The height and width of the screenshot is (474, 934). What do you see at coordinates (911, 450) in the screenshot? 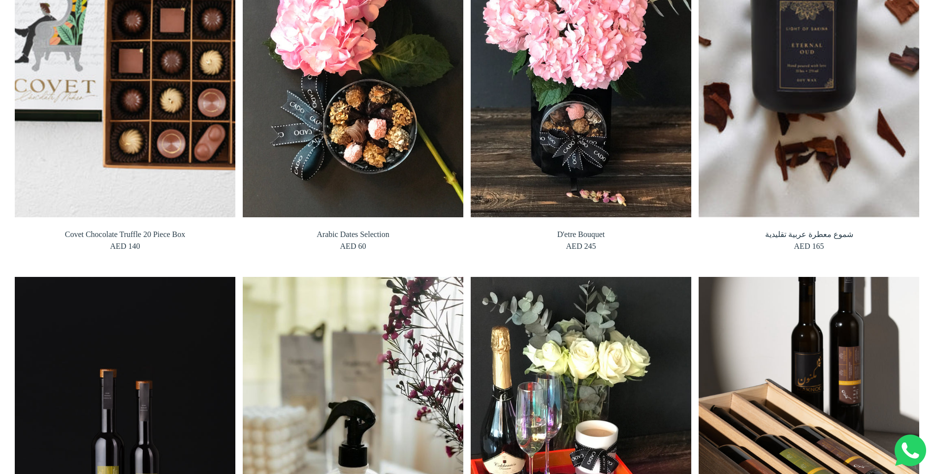
I see `img: Whatsapp` at bounding box center [911, 450].